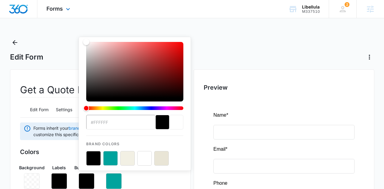 Image resolution: width=384 pixels, height=189 pixels. Describe the element at coordinates (176, 122) in the screenshot. I see `div: current color selection` at that location.